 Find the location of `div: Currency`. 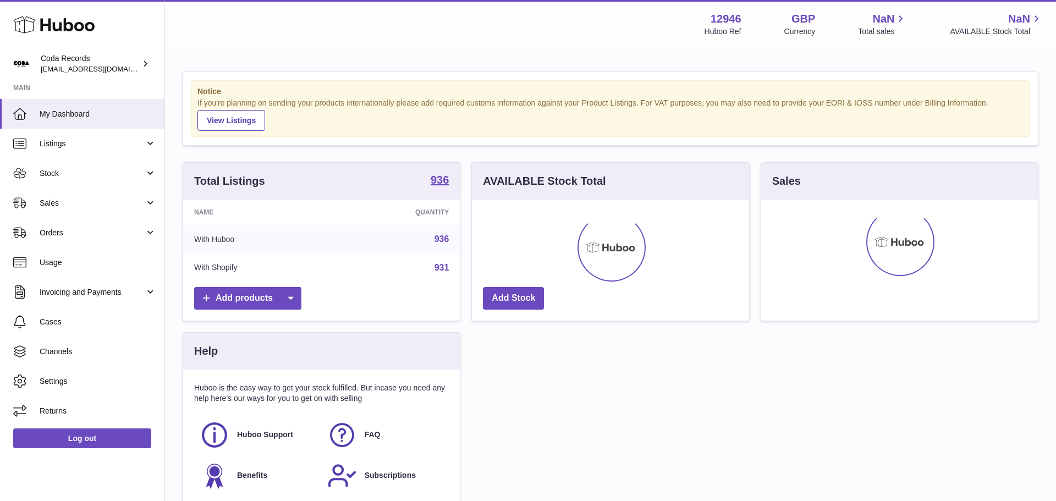

div: Currency is located at coordinates (800, 31).